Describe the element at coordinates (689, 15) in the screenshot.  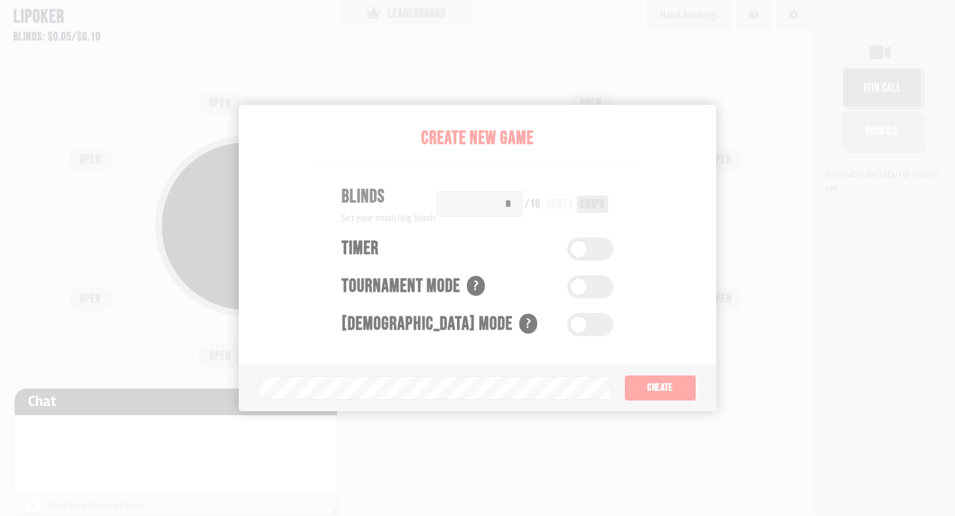
I see `div: Hand Rankings` at that location.